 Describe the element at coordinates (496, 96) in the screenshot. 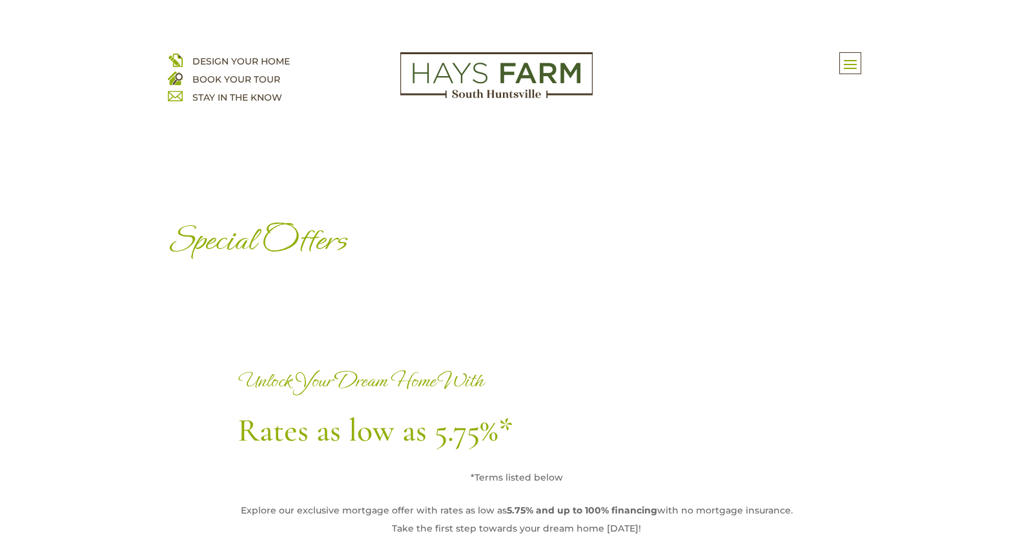

I see `a: hays farm homes huntsville development` at that location.